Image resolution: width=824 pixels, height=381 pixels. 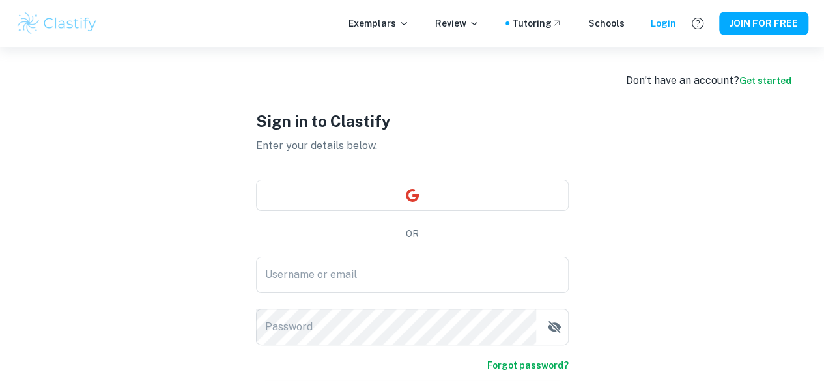 What do you see at coordinates (663, 23) in the screenshot?
I see `a: Login` at bounding box center [663, 23].